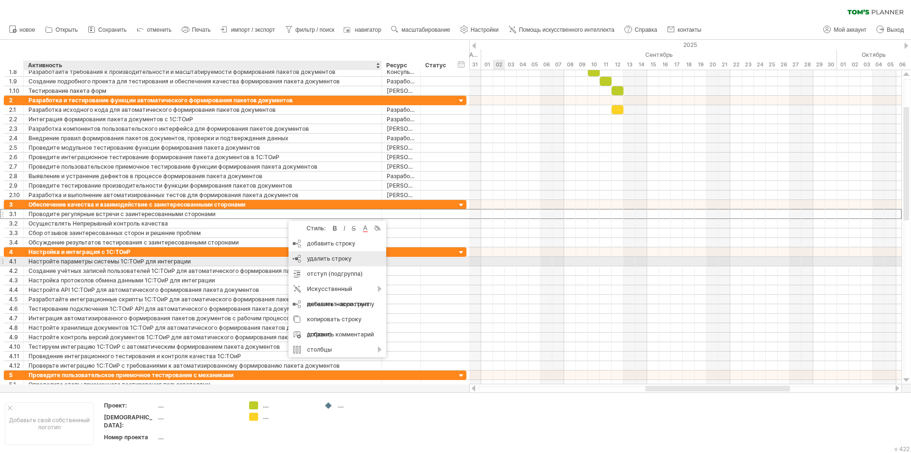  Describe the element at coordinates (522, 65) in the screenshot. I see `div: Четверг, 4 сентября 2025 года` at that location.